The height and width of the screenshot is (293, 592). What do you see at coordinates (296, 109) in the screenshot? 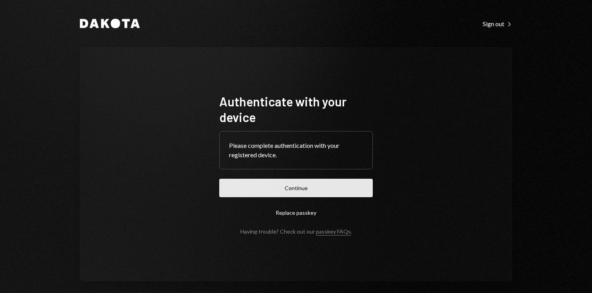
I see `h1: Authenticate with your device` at bounding box center [296, 109].